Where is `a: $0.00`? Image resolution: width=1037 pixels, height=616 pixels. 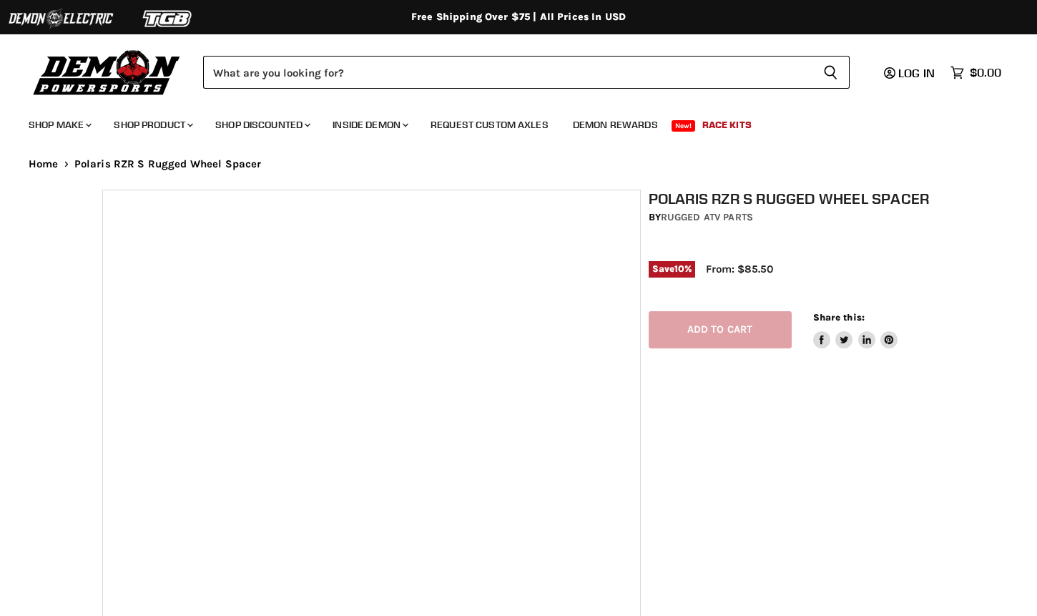 a: $0.00 is located at coordinates (976, 72).